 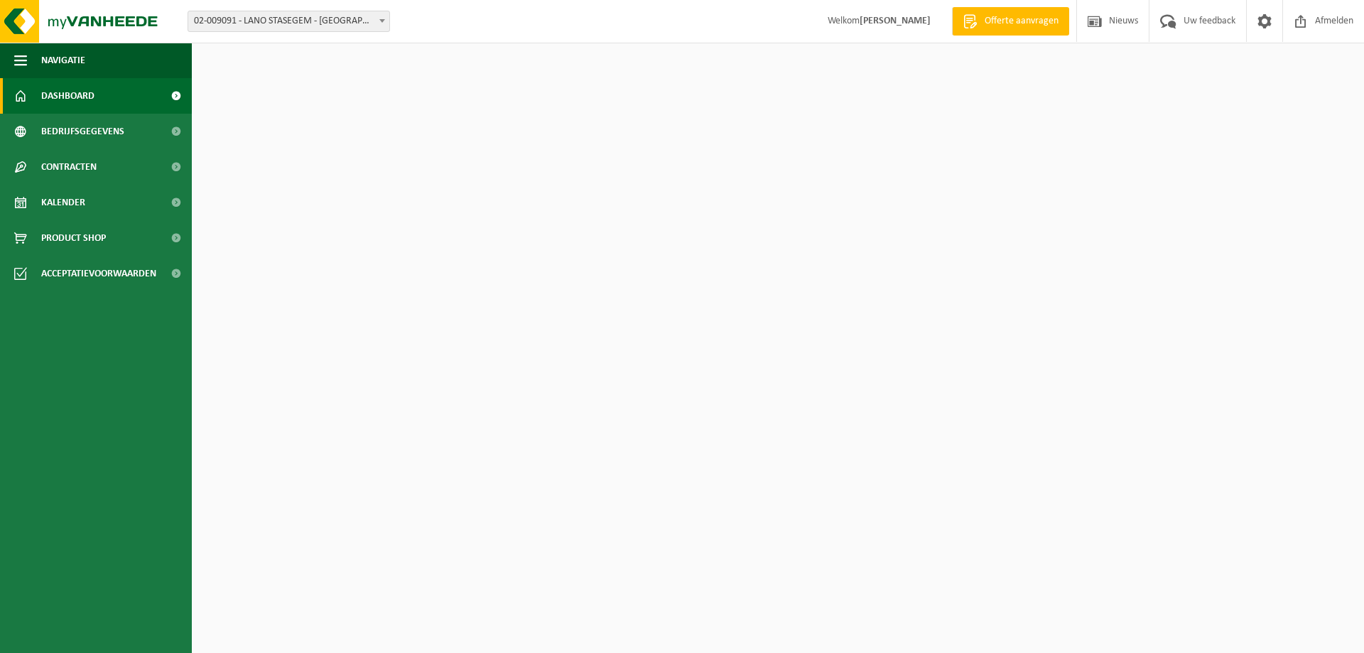 I want to click on span: Offerte aanvragen, so click(x=1022, y=21).